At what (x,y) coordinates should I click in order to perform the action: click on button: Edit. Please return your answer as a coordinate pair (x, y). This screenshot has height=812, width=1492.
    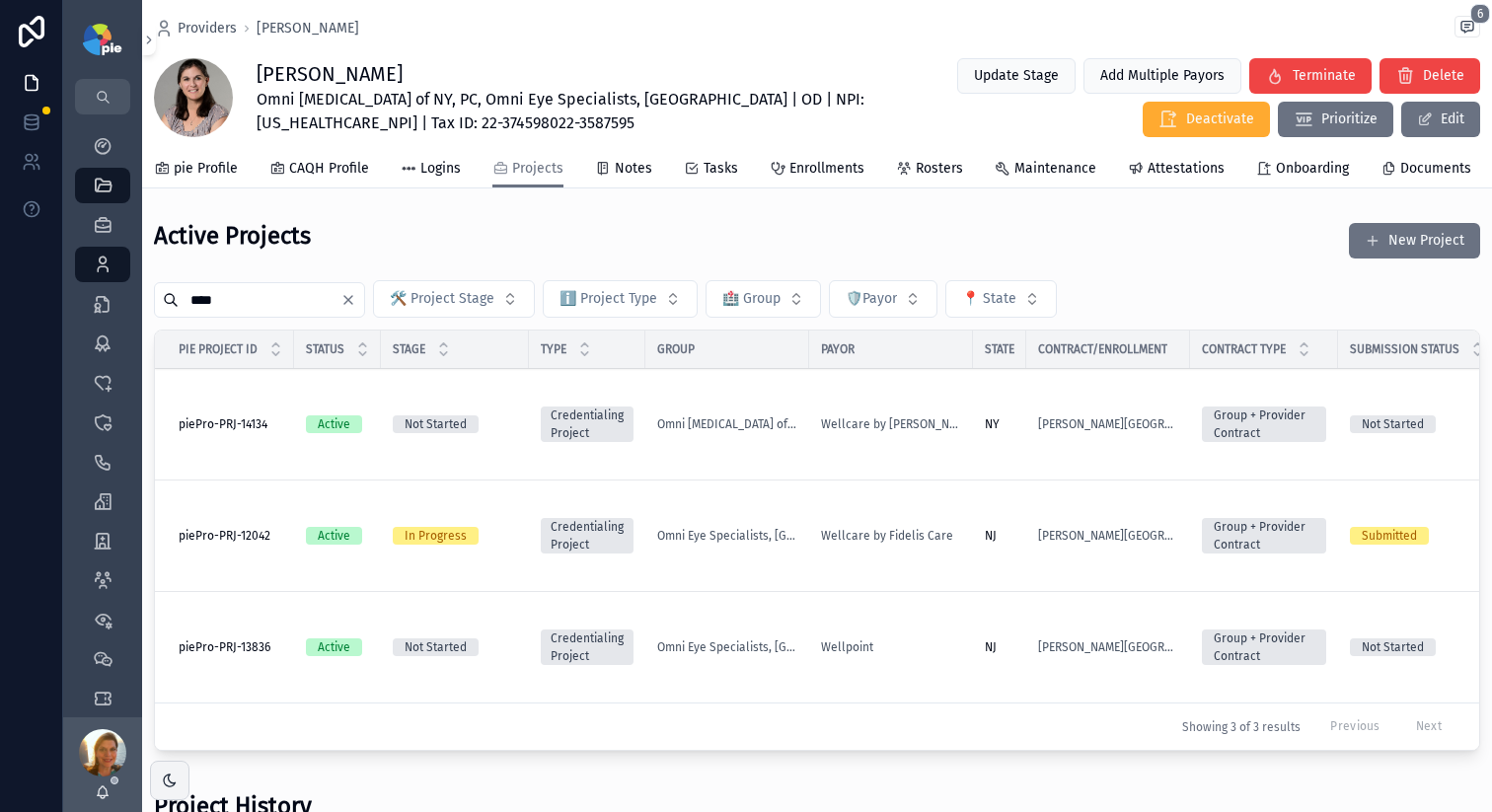
    Looking at the image, I should click on (1441, 120).